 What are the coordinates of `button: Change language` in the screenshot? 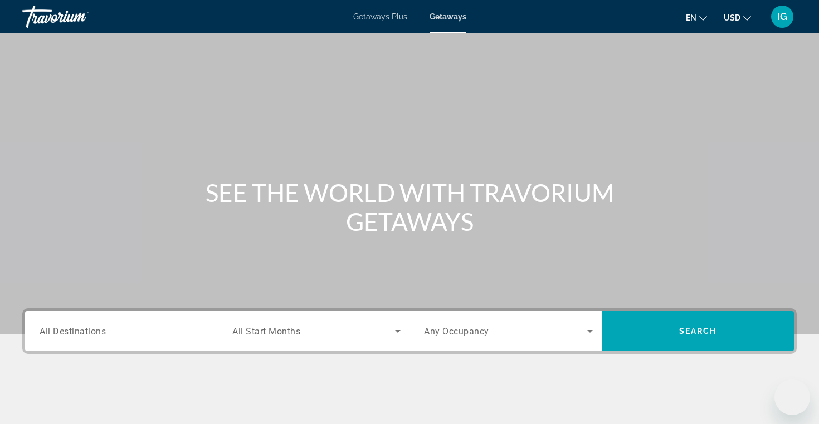 It's located at (696, 17).